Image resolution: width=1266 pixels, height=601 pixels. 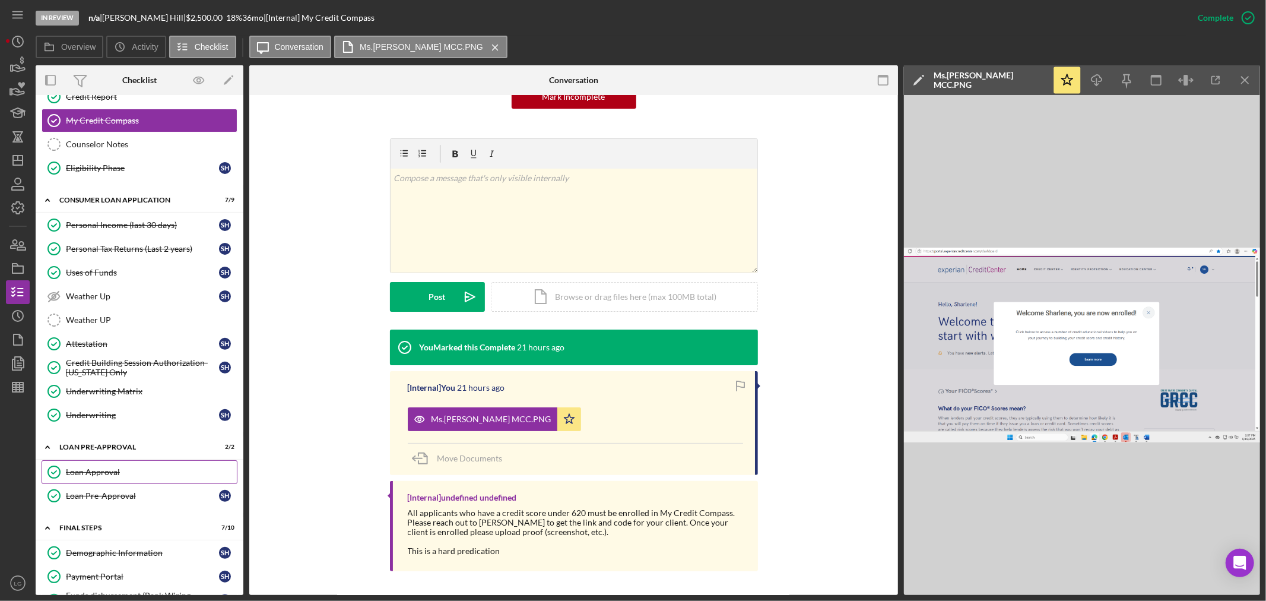 What do you see at coordinates (224, 447) in the screenshot?
I see `div: 2 / 2` at bounding box center [224, 447].